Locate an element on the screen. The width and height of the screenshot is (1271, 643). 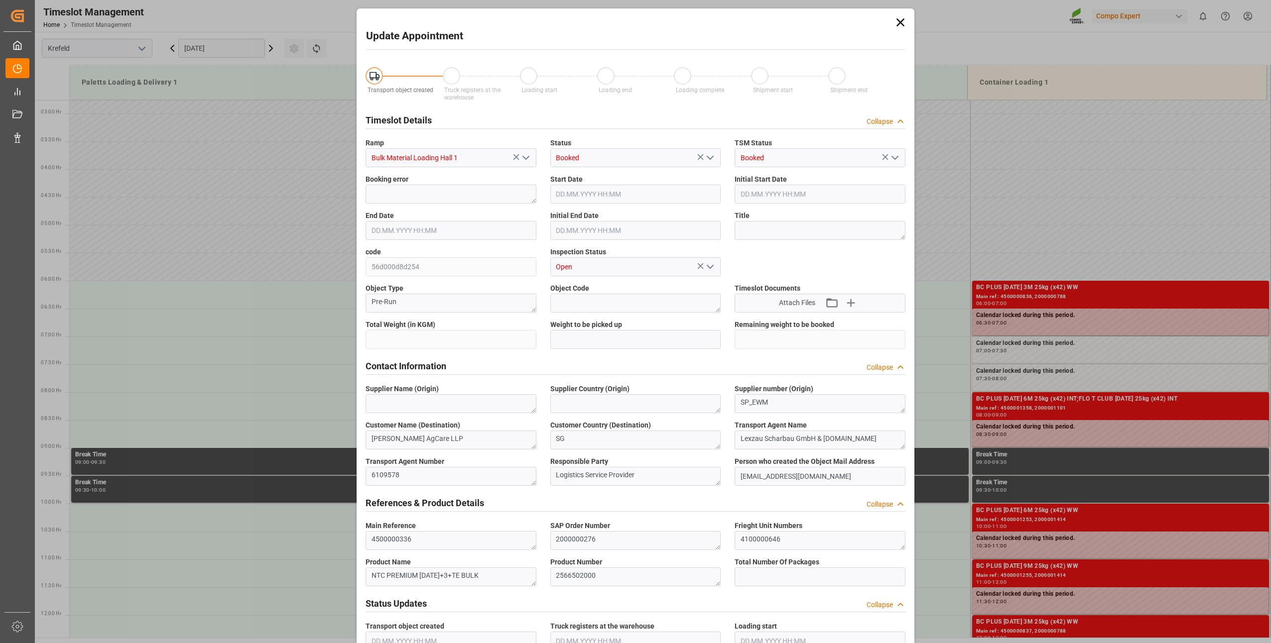
textarea: 2566502000 is located at coordinates (635, 577).